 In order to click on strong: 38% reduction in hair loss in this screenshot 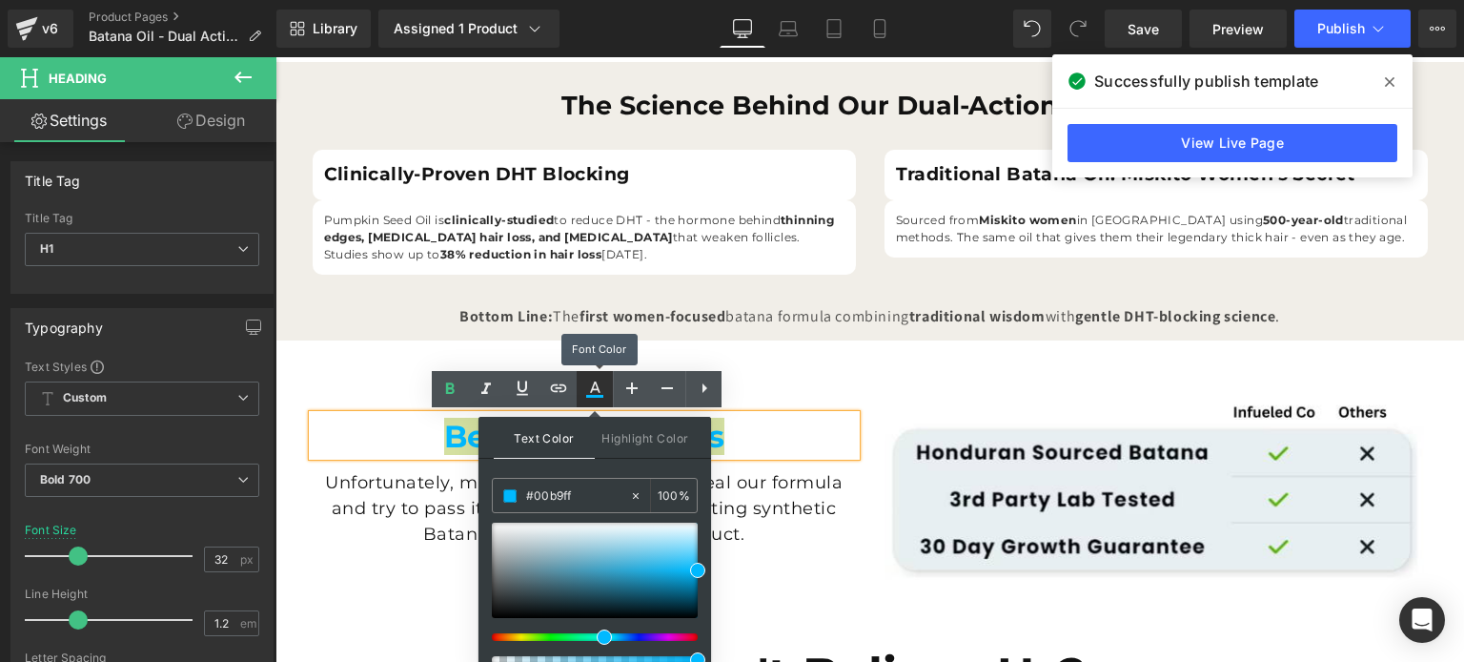, I will do `click(245, 196)`.